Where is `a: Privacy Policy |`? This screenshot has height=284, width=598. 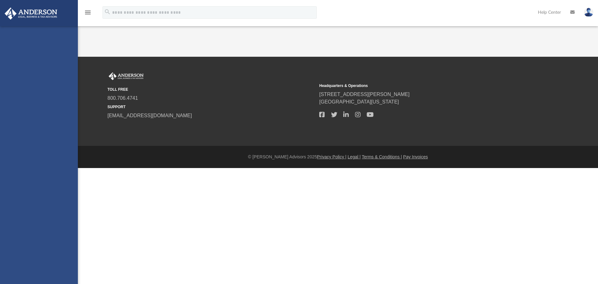
a: Privacy Policy | is located at coordinates (332, 157).